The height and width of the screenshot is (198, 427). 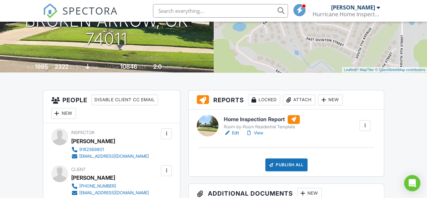 I want to click on a: © OpenStreetMap contributors, so click(x=400, y=70).